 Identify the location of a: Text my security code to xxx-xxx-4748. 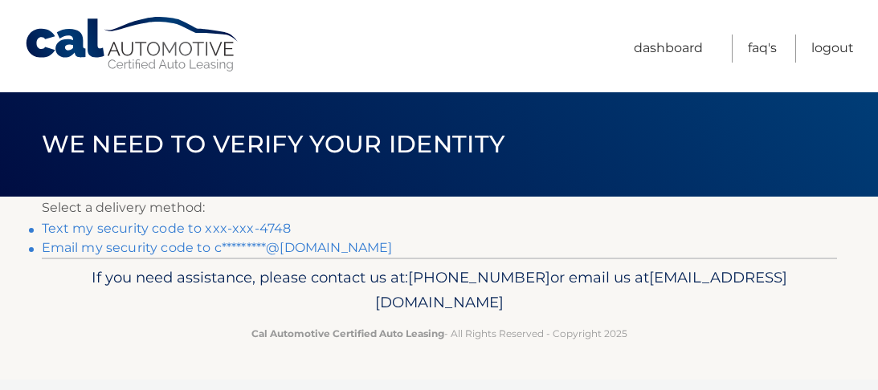
(166, 228).